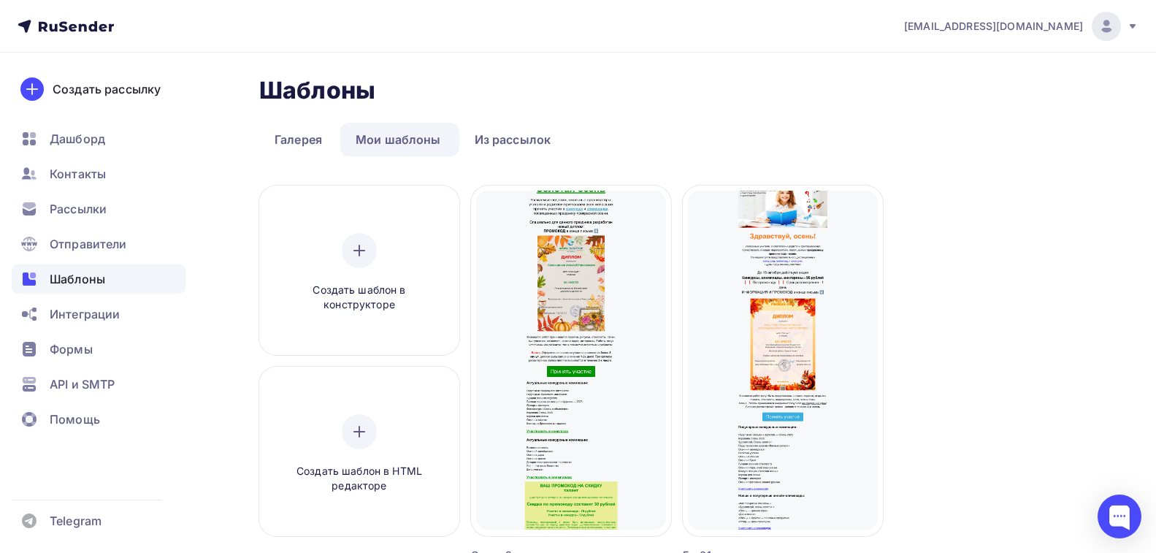  Describe the element at coordinates (99, 174) in the screenshot. I see `a: Контакты` at that location.